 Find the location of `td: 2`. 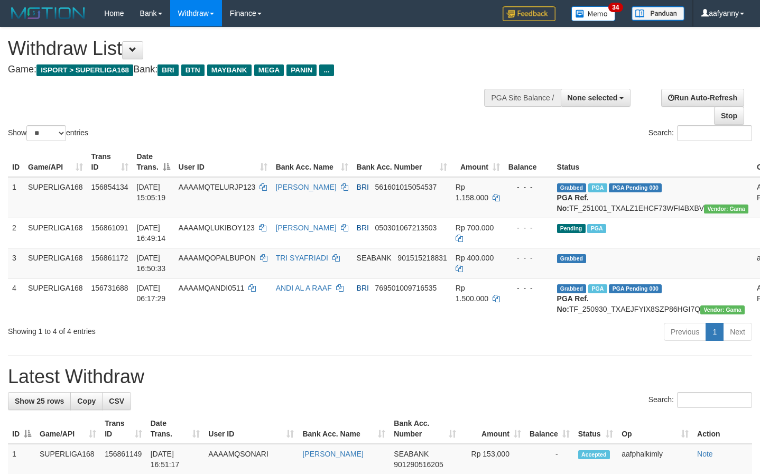

td: 2 is located at coordinates (16, 233).